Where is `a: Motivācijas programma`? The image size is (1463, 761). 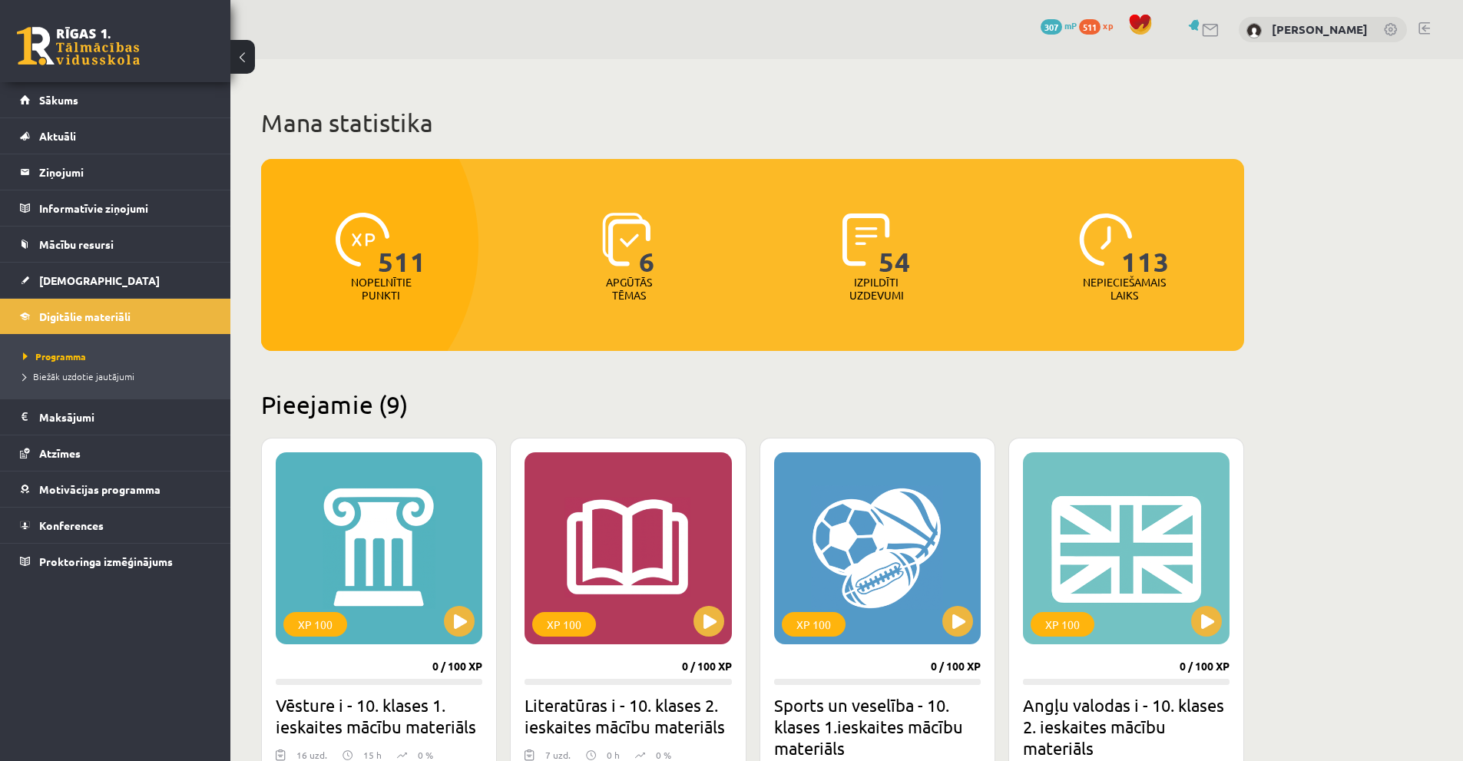
a: Motivācijas programma is located at coordinates (115, 489).